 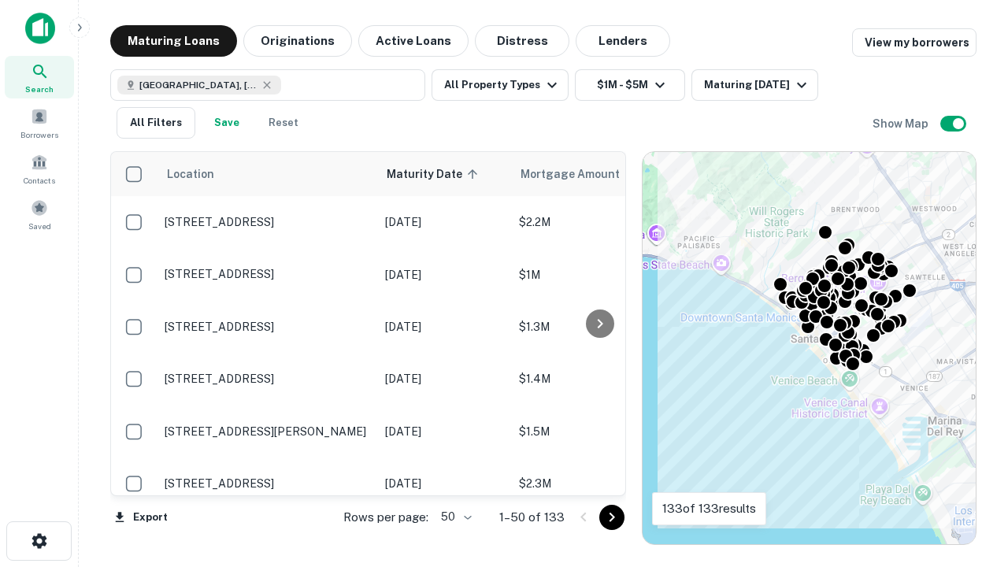 I want to click on p: 1–50 of 133, so click(x=532, y=518).